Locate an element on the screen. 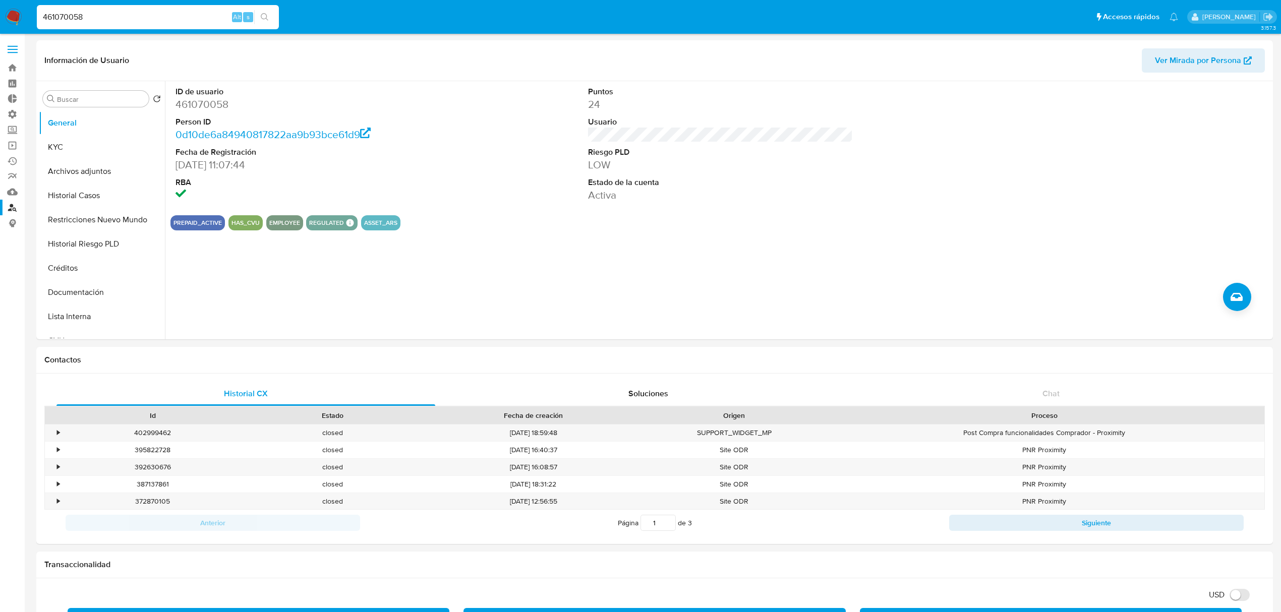 The height and width of the screenshot is (612, 1281). button: General is located at coordinates (102, 123).